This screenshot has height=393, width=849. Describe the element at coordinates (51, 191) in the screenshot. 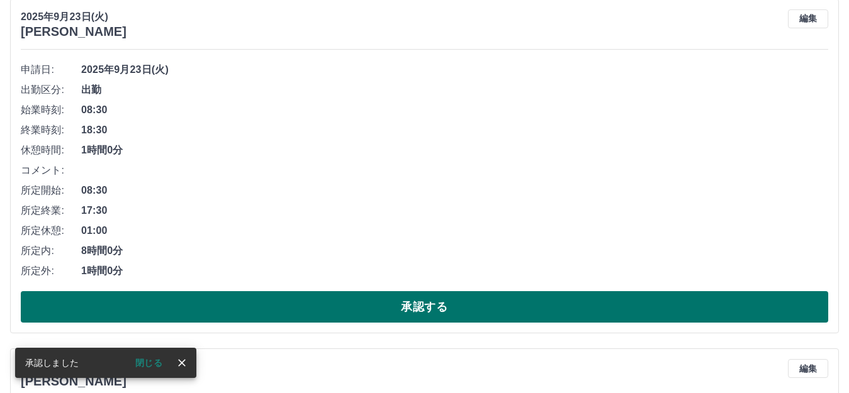

I see `span: 所定開始:` at that location.